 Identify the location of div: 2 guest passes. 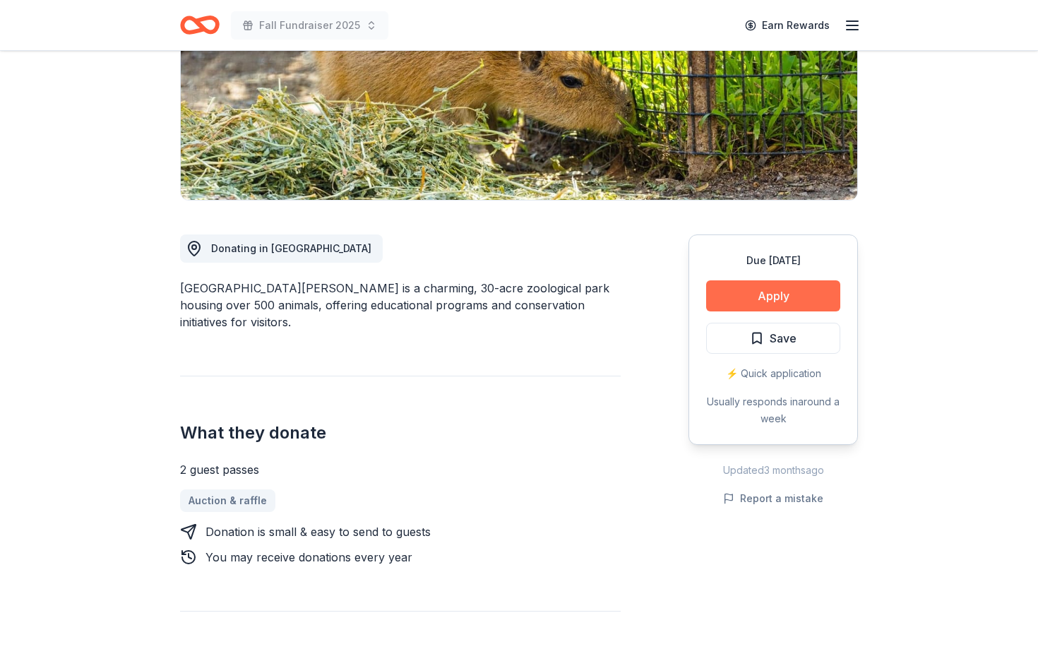
(401, 470).